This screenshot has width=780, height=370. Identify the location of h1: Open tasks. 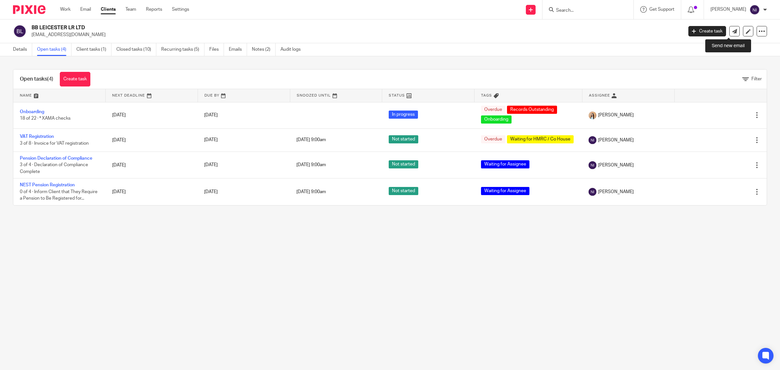
(36, 79).